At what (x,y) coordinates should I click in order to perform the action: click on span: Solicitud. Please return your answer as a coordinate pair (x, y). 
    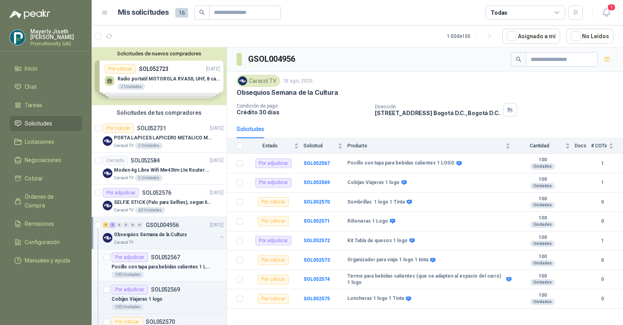
    Looking at the image, I should click on (320, 146).